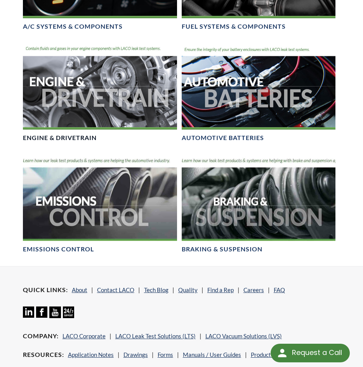  Describe the element at coordinates (222, 249) in the screenshot. I see `h4: Braking & Suspension` at that location.